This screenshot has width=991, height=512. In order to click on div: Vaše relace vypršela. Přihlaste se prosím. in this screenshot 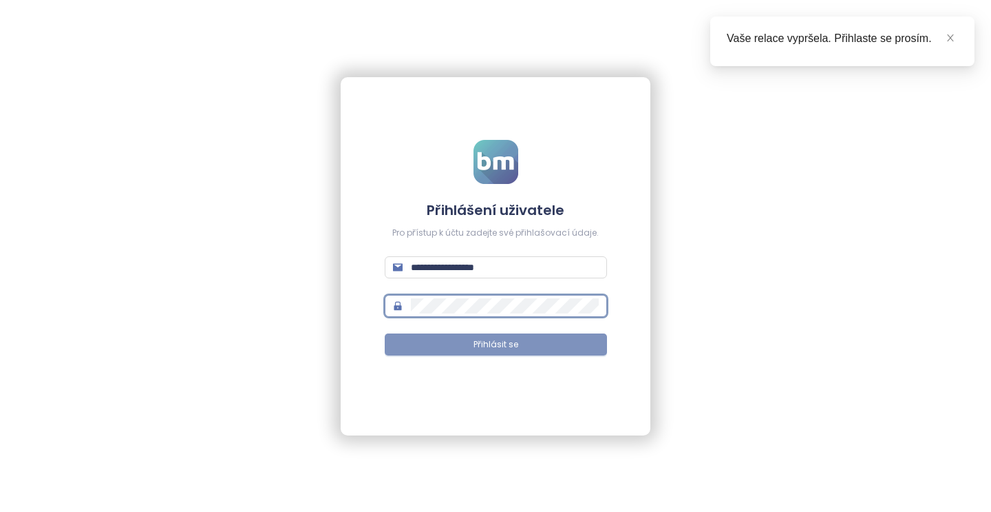, I will do `click(843, 39)`.